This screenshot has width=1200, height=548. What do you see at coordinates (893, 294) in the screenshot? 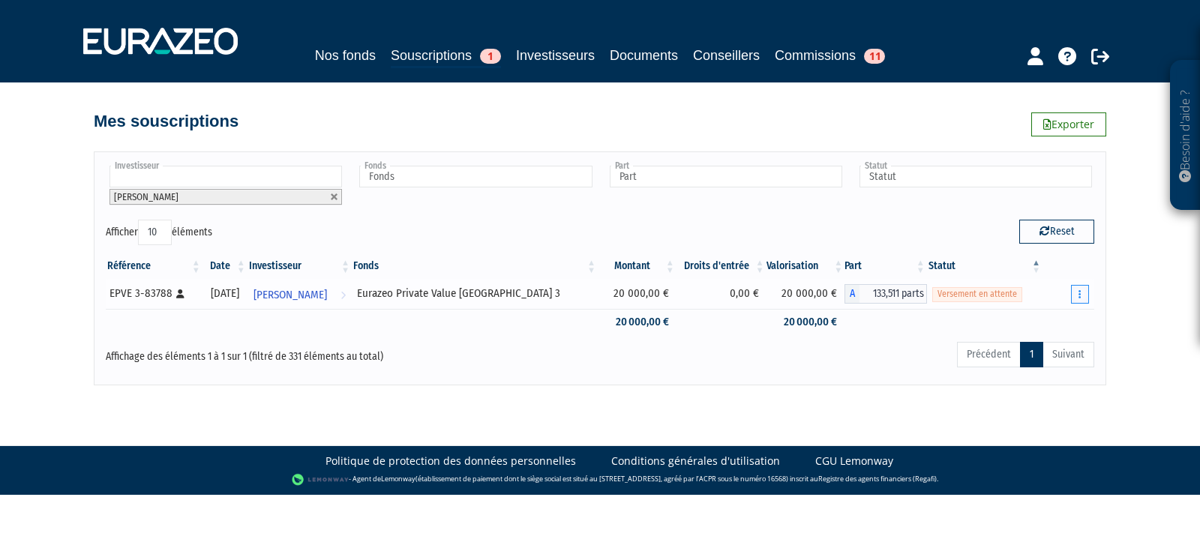
I see `span: 133,511 parts` at bounding box center [893, 294].